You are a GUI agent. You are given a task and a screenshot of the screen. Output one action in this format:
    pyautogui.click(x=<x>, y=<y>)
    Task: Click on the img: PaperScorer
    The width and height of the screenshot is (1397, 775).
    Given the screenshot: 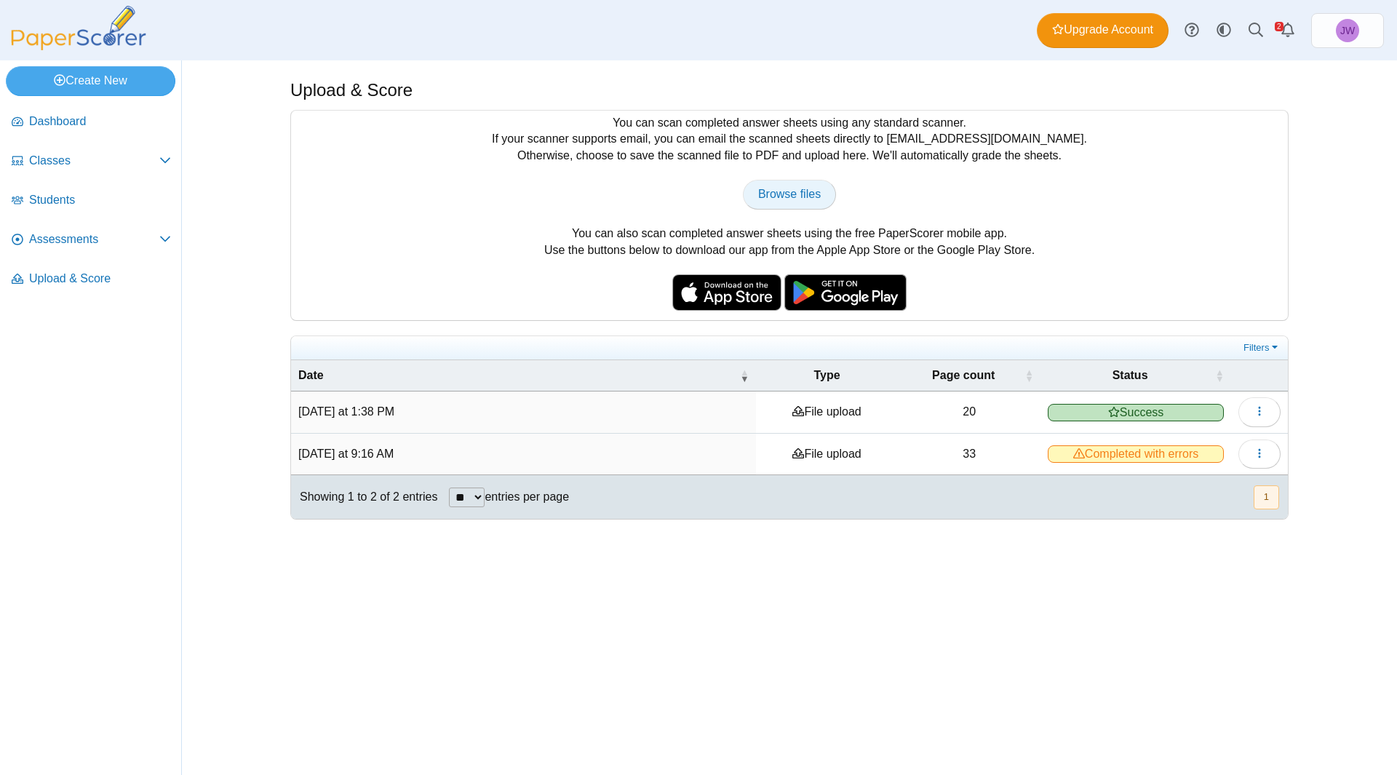 What is the action you would take?
    pyautogui.click(x=79, y=28)
    